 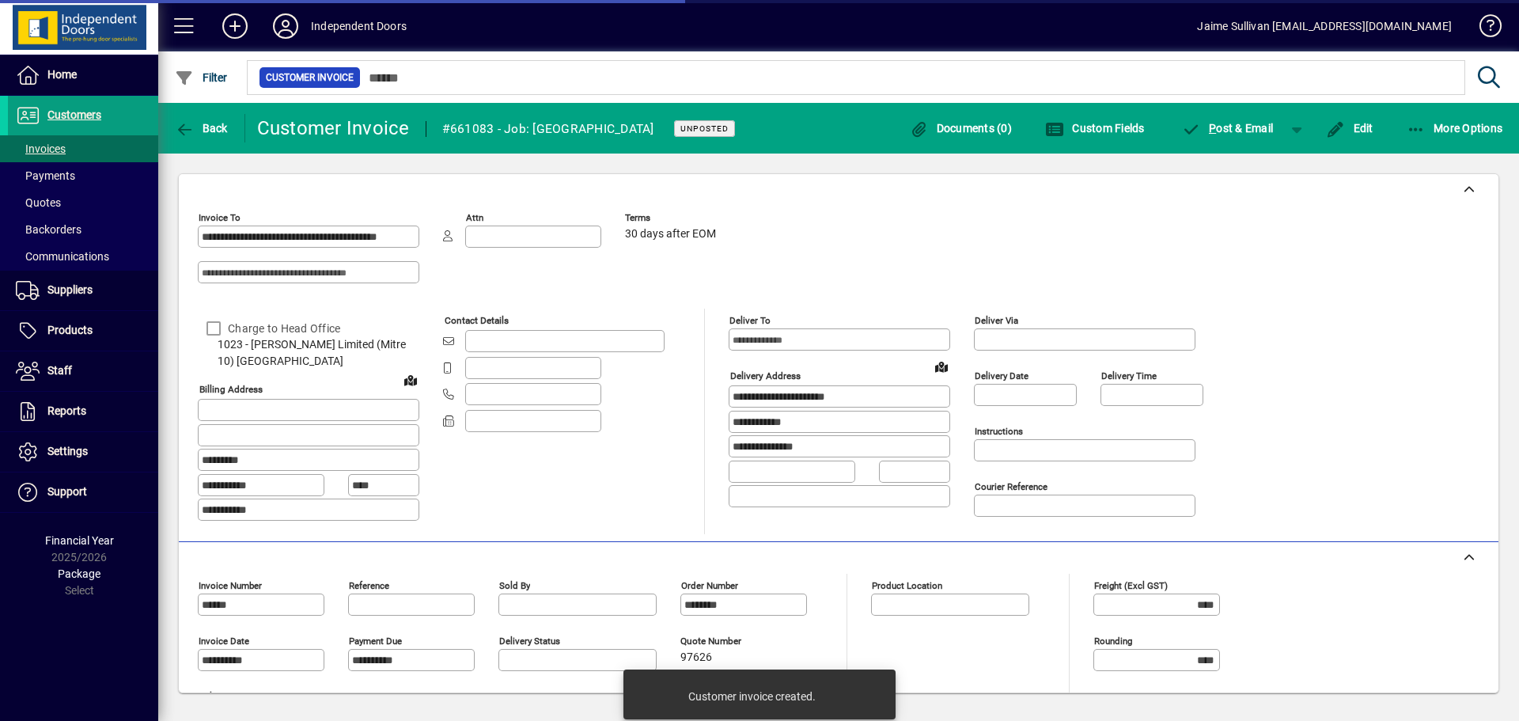 What do you see at coordinates (201, 128) in the screenshot?
I see `span: Back` at bounding box center [201, 128].